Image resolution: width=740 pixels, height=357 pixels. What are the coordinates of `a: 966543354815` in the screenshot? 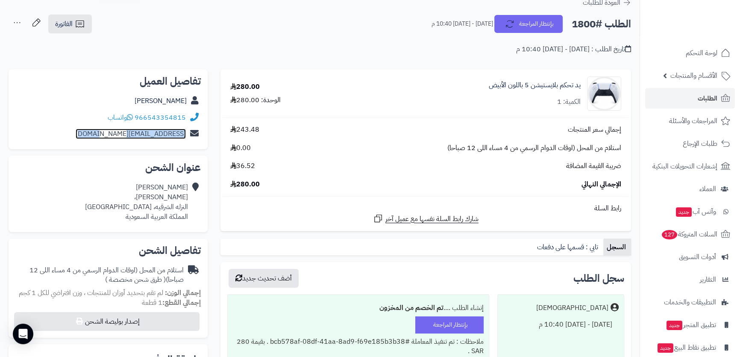 It's located at (160, 118).